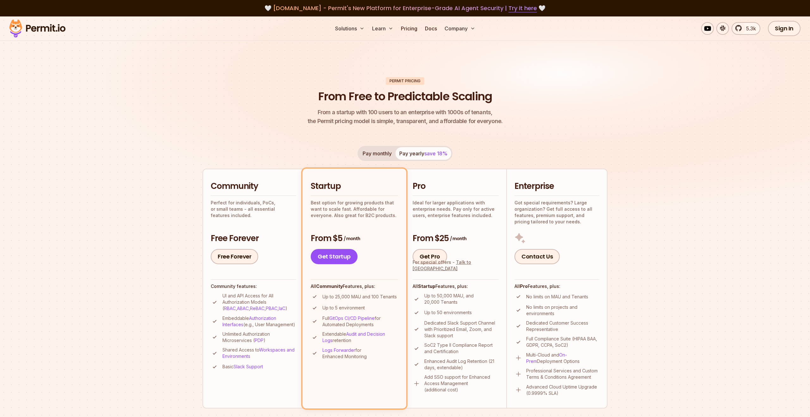  What do you see at coordinates (563, 342) in the screenshot?
I see `p: Full Compliance Suite (HIPAA BAA, GDPR, CCPA, SoC2)` at bounding box center [563, 342].